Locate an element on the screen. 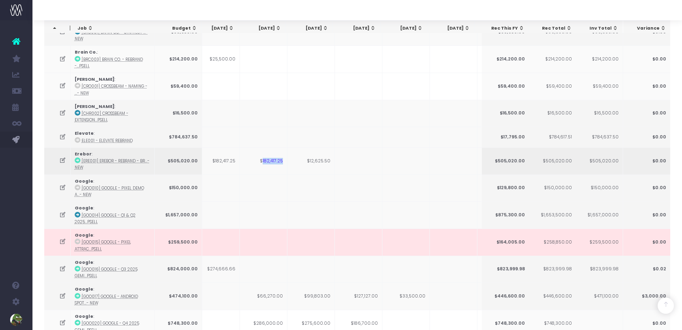  th: Nov 25: activate to sort column ascending is located at coordinates (309, 28).